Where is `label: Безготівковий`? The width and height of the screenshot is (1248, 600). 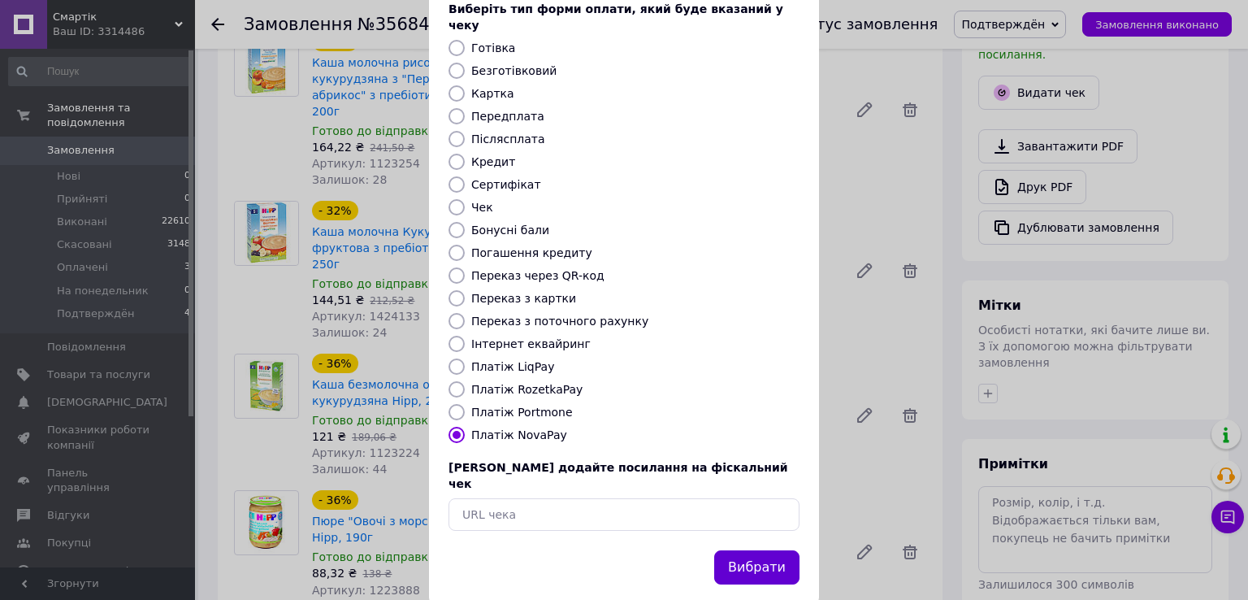 label: Безготівковий is located at coordinates (513, 71).